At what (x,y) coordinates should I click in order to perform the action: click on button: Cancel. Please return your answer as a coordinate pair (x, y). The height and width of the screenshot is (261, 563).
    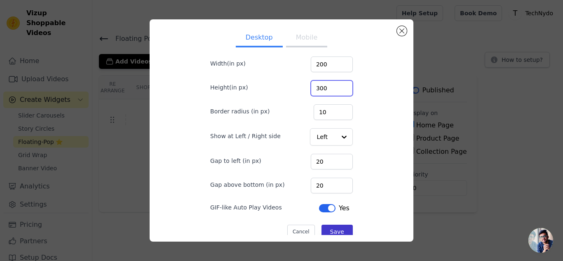
    Looking at the image, I should click on (301, 232).